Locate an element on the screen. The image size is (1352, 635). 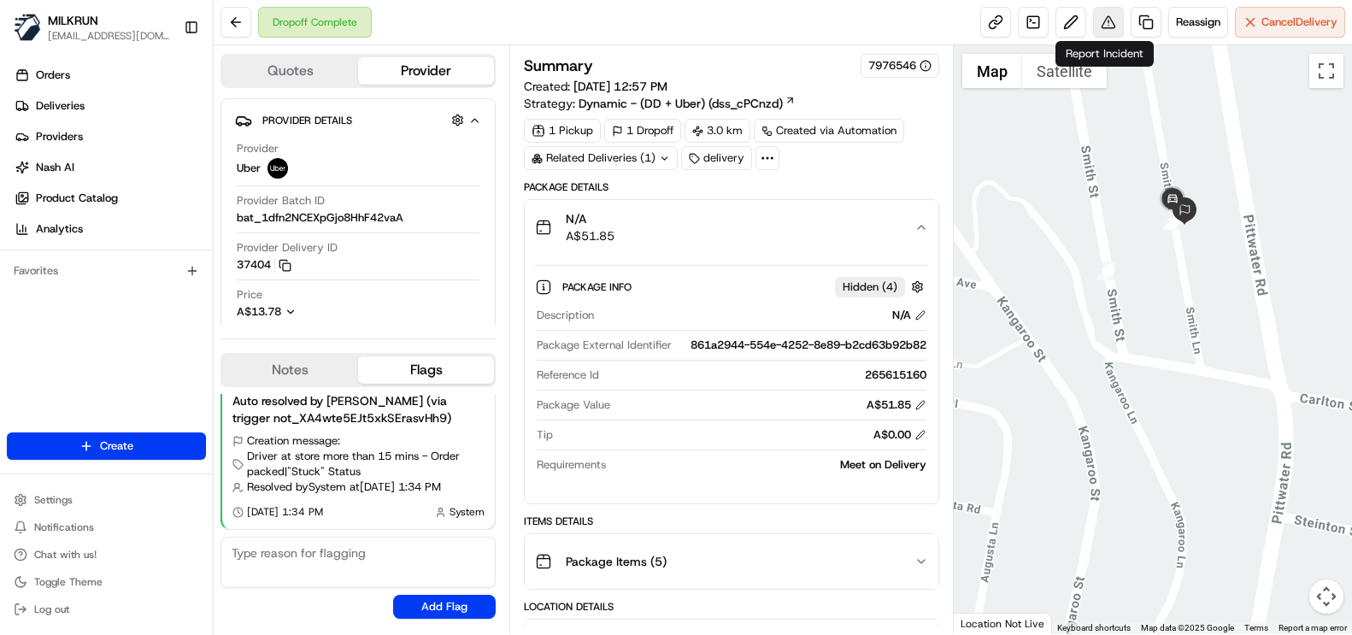
span: Provider Details is located at coordinates (307, 120).